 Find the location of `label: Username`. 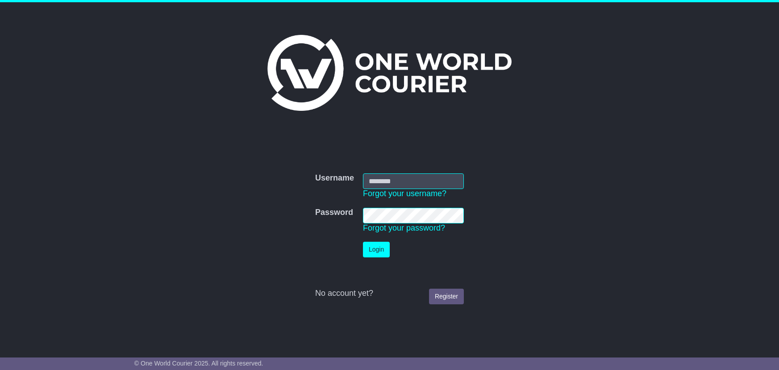

label: Username is located at coordinates (334, 178).